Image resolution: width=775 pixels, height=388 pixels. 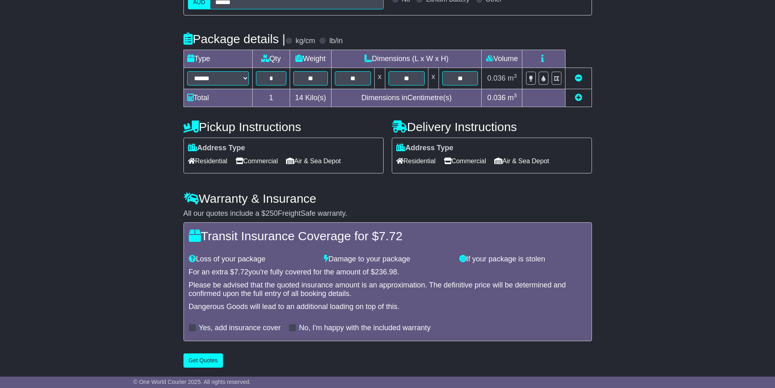 I want to click on h4: Transit Insurance Coverage for $, so click(x=388, y=235).